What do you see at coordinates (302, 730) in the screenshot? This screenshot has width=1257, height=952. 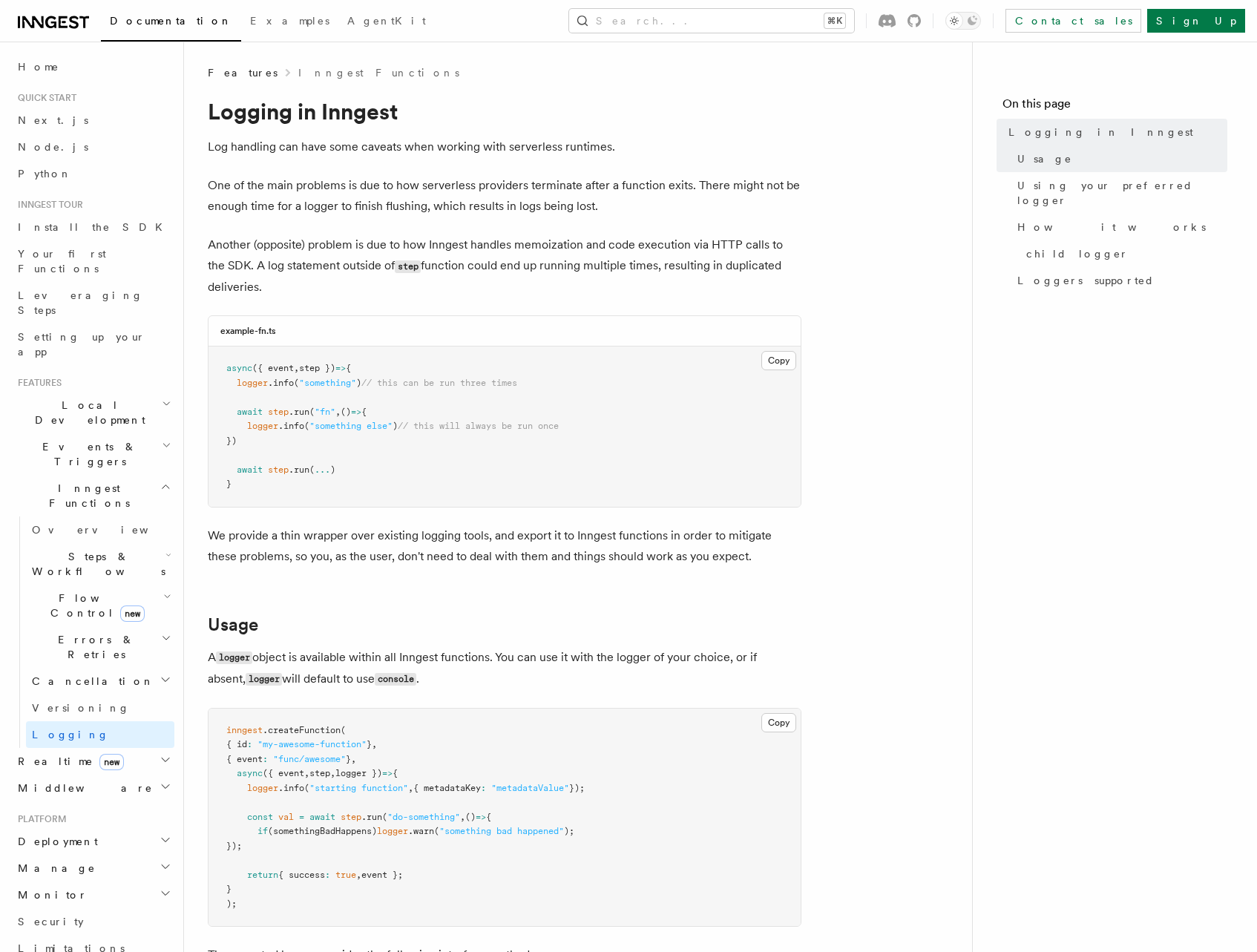 I see `span: .createFunction` at bounding box center [302, 730].